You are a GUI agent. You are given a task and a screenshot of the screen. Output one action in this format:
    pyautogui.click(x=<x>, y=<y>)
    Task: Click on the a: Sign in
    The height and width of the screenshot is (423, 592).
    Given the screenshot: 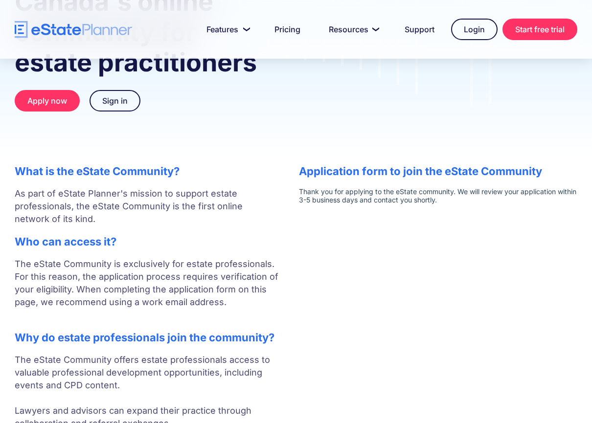 What is the action you would take?
    pyautogui.click(x=115, y=101)
    